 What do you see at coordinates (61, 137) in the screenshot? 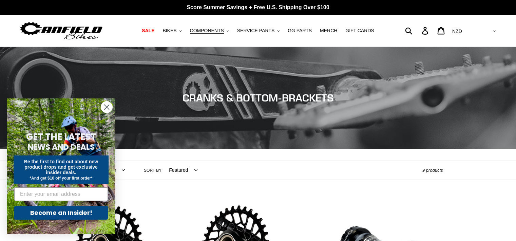
I see `span: GET THE LATEST` at bounding box center [61, 137].